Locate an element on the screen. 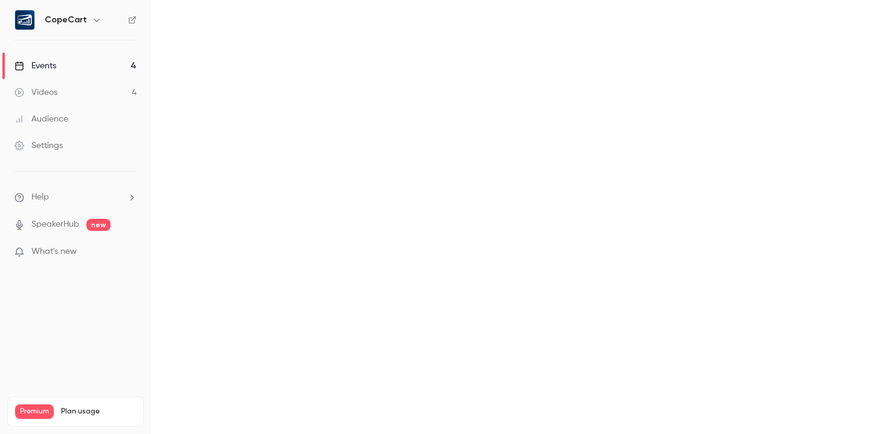  span: Premium is located at coordinates (34, 412).